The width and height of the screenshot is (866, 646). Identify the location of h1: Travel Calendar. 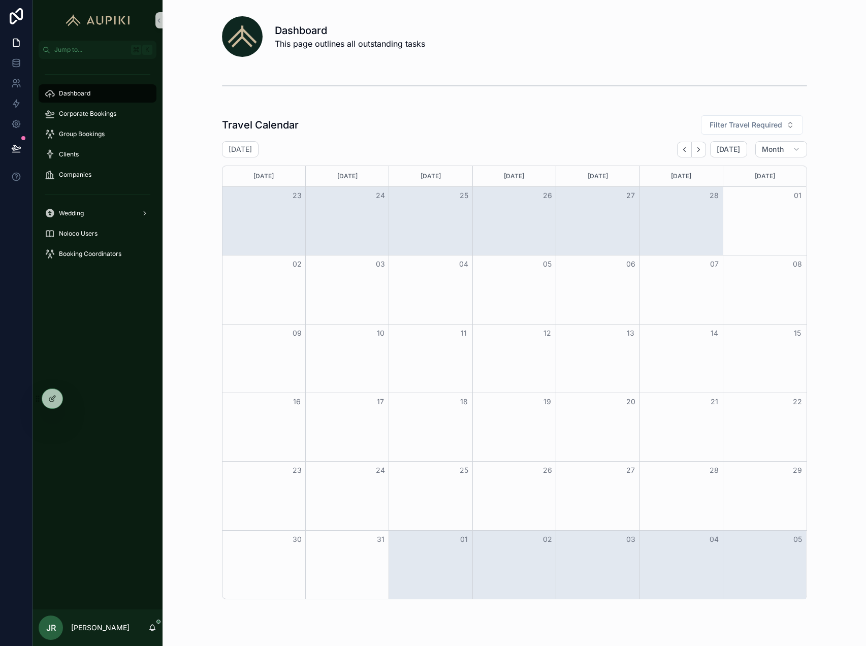
(260, 125).